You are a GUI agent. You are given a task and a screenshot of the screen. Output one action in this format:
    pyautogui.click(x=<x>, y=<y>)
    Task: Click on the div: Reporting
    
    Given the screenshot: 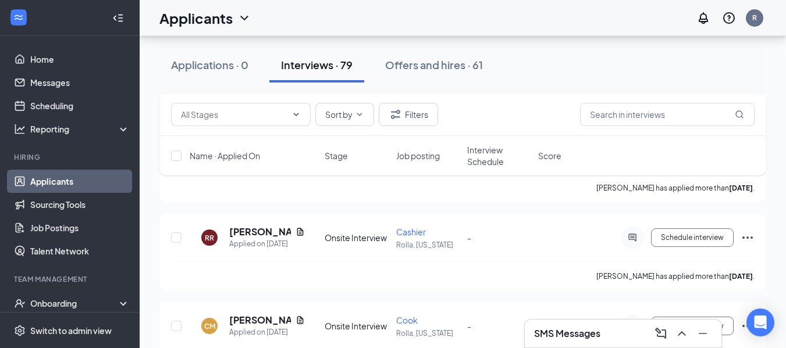 What is the action you would take?
    pyautogui.click(x=80, y=129)
    